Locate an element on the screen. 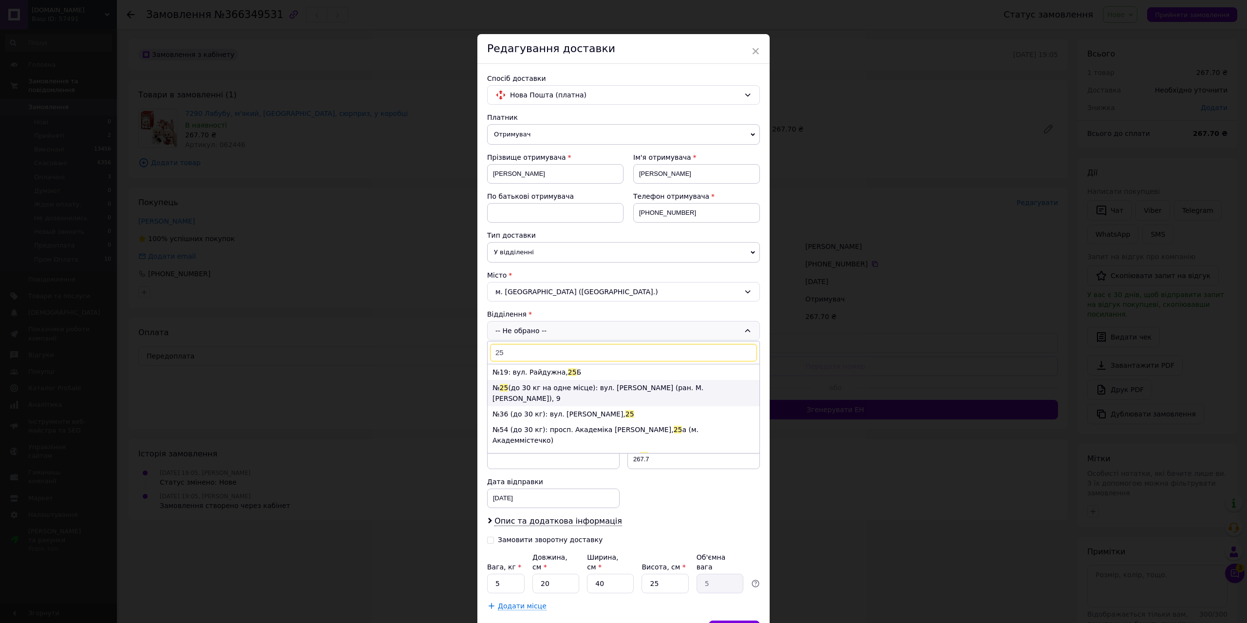 Image resolution: width=1247 pixels, height=623 pixels. label: Висота, см is located at coordinates (664, 567).